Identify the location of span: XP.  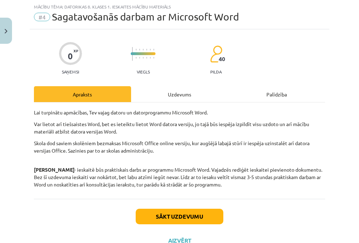
(76, 51).